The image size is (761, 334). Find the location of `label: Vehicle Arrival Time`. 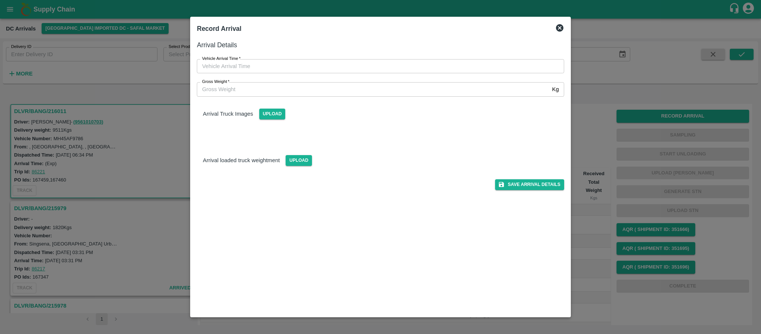

label: Vehicle Arrival Time is located at coordinates (221, 59).